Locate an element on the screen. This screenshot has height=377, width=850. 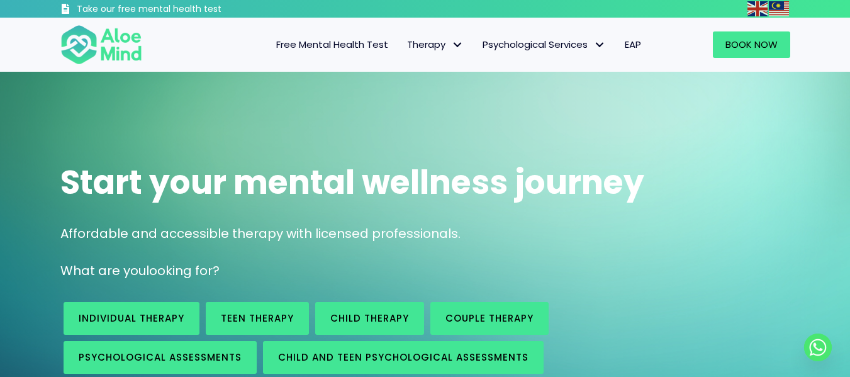
span: Psychological Services: submenu is located at coordinates (600, 45).